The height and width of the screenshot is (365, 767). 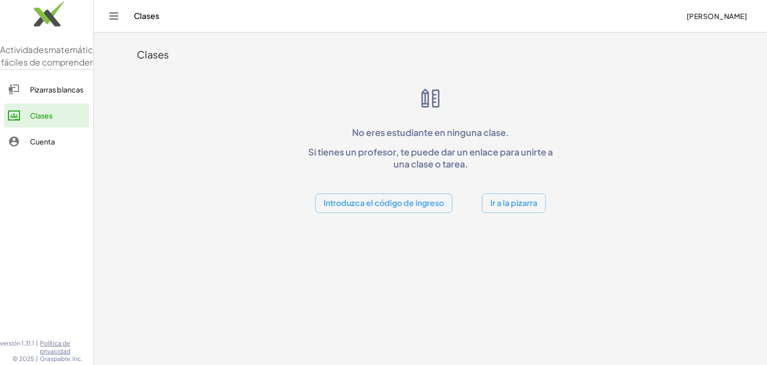 I want to click on font: Ir a la pizarra, so click(x=514, y=202).